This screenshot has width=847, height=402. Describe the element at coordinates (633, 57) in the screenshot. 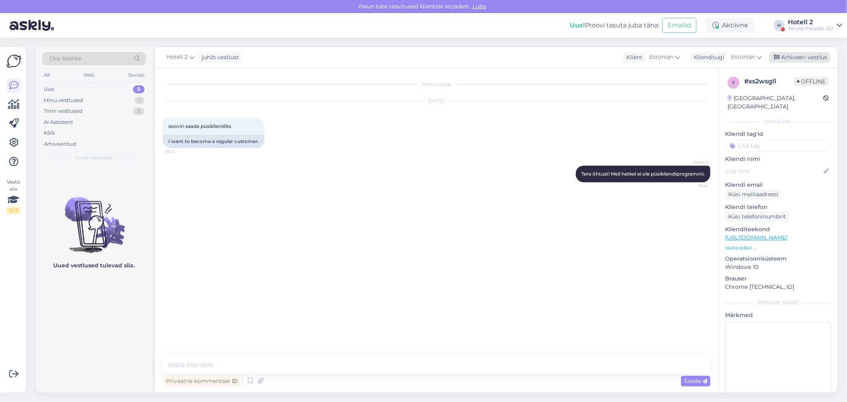

I see `div: Klient` at that location.